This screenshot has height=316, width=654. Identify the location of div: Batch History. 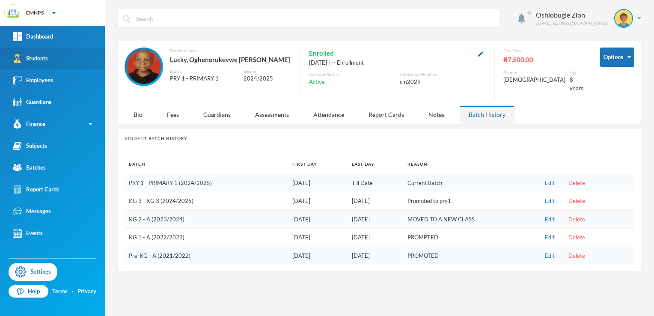
(487, 114).